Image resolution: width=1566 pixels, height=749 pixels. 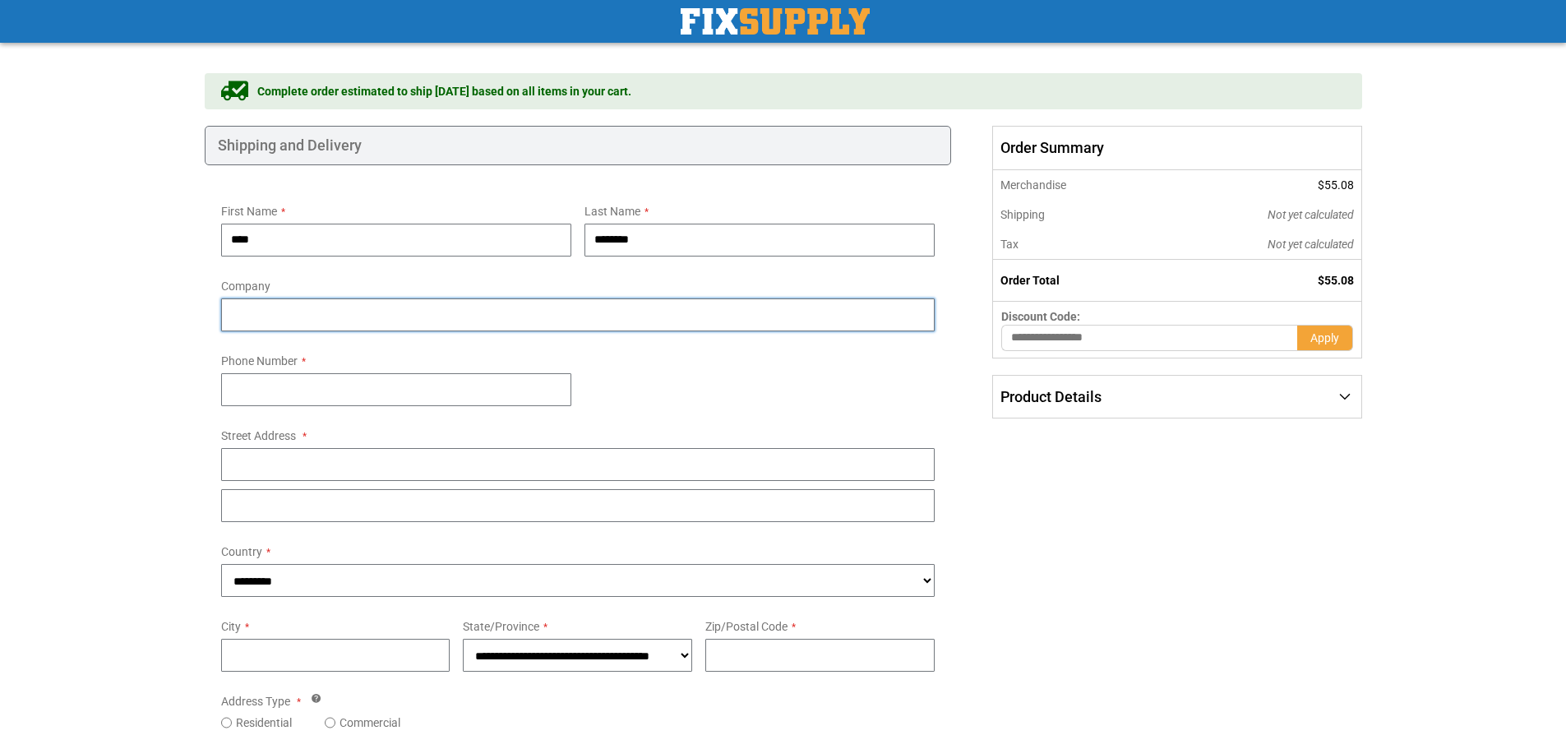 I want to click on button: Apply, so click(x=1325, y=338).